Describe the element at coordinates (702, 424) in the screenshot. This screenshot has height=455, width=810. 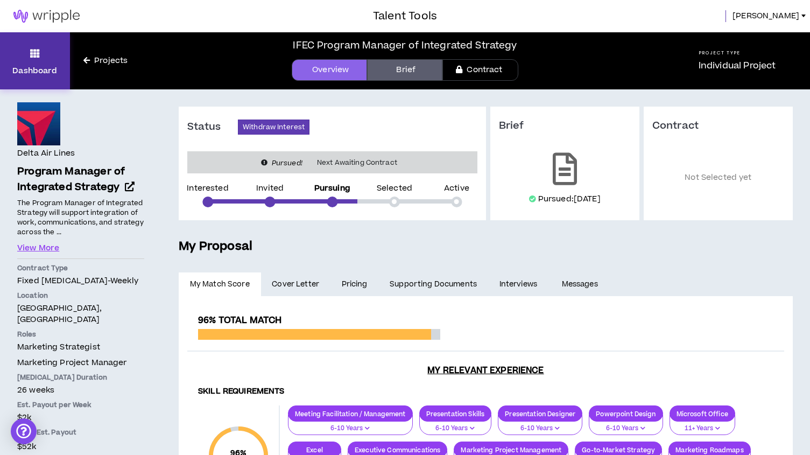
I see `button: 11+ Years` at that location.